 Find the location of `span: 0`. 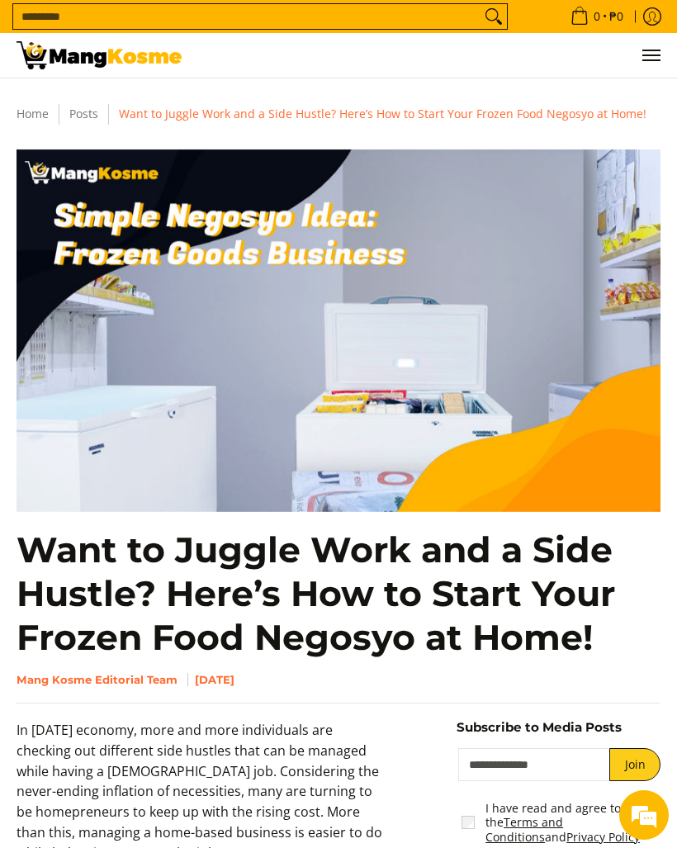

span: 0 is located at coordinates (597, 17).